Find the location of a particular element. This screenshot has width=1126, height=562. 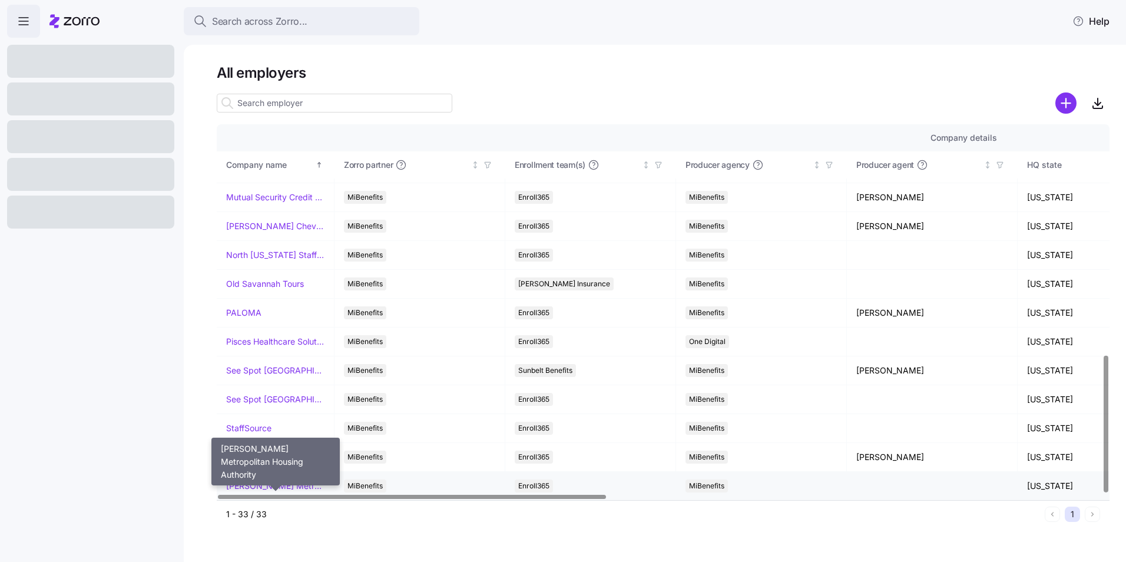

div: Sorted ascending is located at coordinates (319, 165).